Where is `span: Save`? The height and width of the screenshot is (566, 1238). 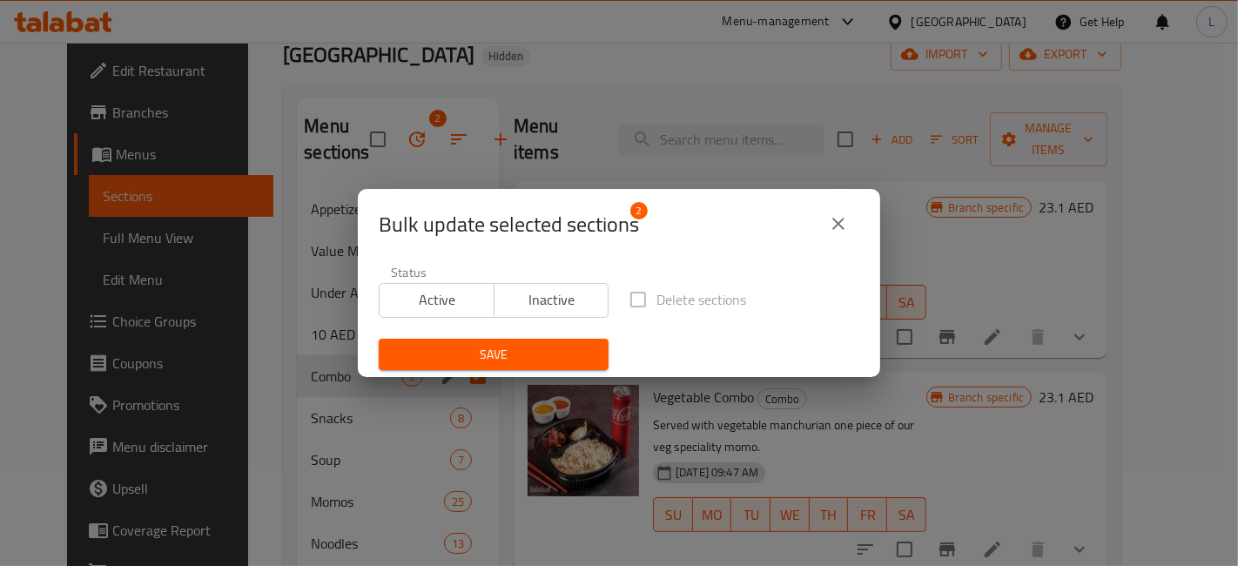 span: Save is located at coordinates (494, 354).